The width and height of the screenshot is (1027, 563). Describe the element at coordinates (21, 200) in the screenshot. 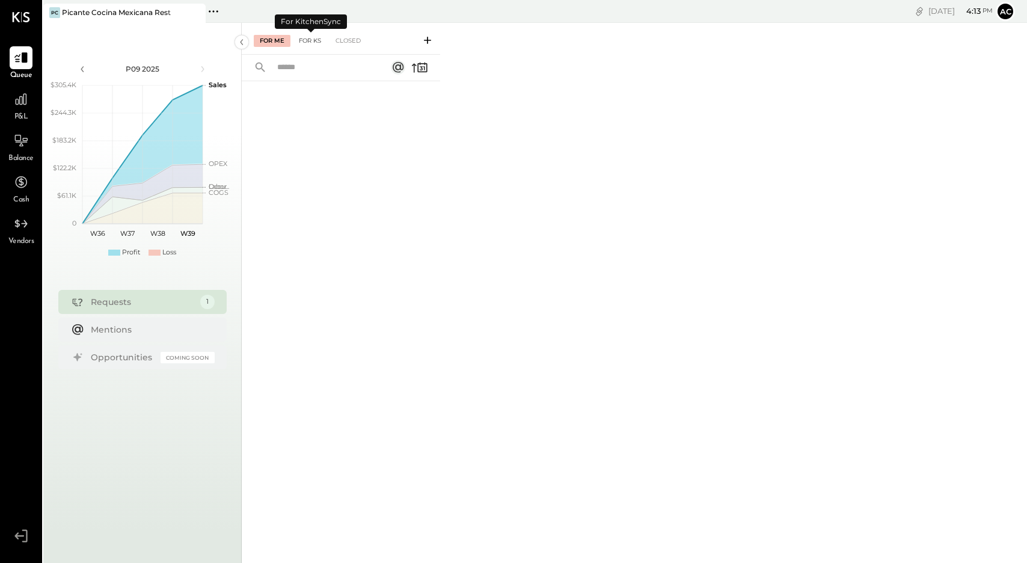

I see `span: Cash` at that location.